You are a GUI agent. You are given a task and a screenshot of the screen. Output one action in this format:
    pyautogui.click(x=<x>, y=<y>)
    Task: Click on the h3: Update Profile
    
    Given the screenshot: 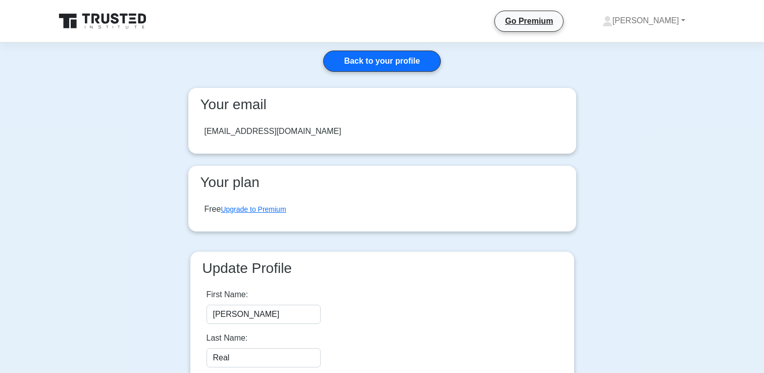 What is the action you would take?
    pyautogui.click(x=382, y=268)
    